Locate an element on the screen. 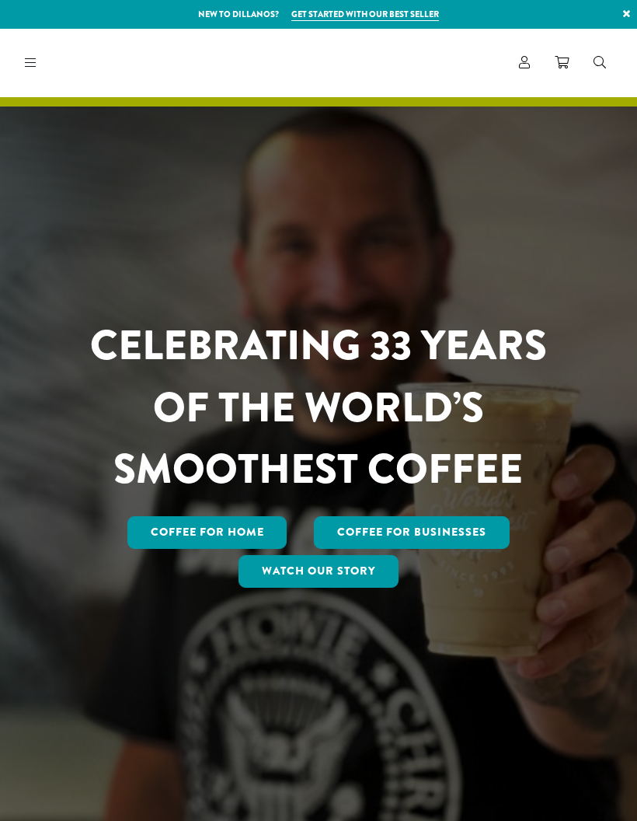 The height and width of the screenshot is (821, 637). a: Coffee For Businesses is located at coordinates (412, 532).